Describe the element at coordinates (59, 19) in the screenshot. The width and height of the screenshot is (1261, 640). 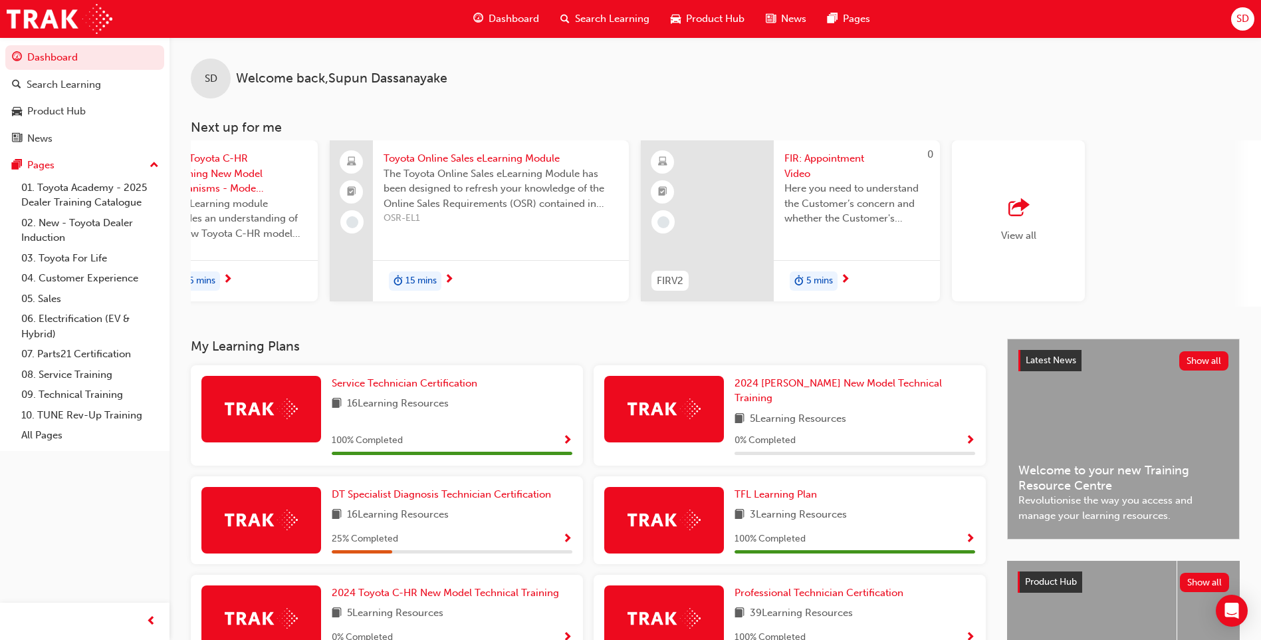
I see `a: Trak` at that location.